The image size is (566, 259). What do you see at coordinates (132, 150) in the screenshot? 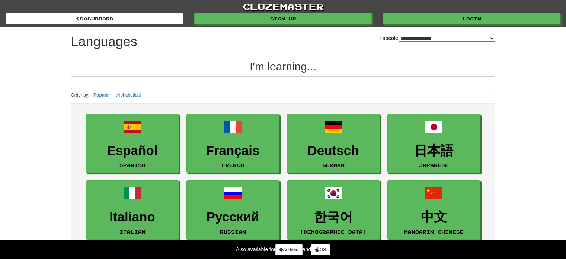
I see `h3: Español` at bounding box center [132, 150].